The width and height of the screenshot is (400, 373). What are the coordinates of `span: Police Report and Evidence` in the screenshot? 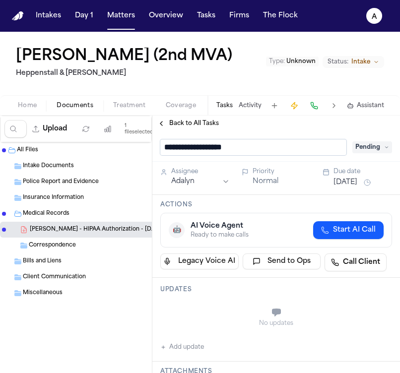 It's located at (61, 182).